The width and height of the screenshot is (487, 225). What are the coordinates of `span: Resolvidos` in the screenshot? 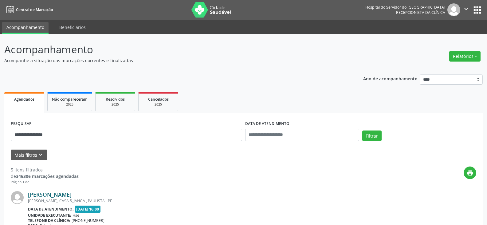 It's located at (115, 99).